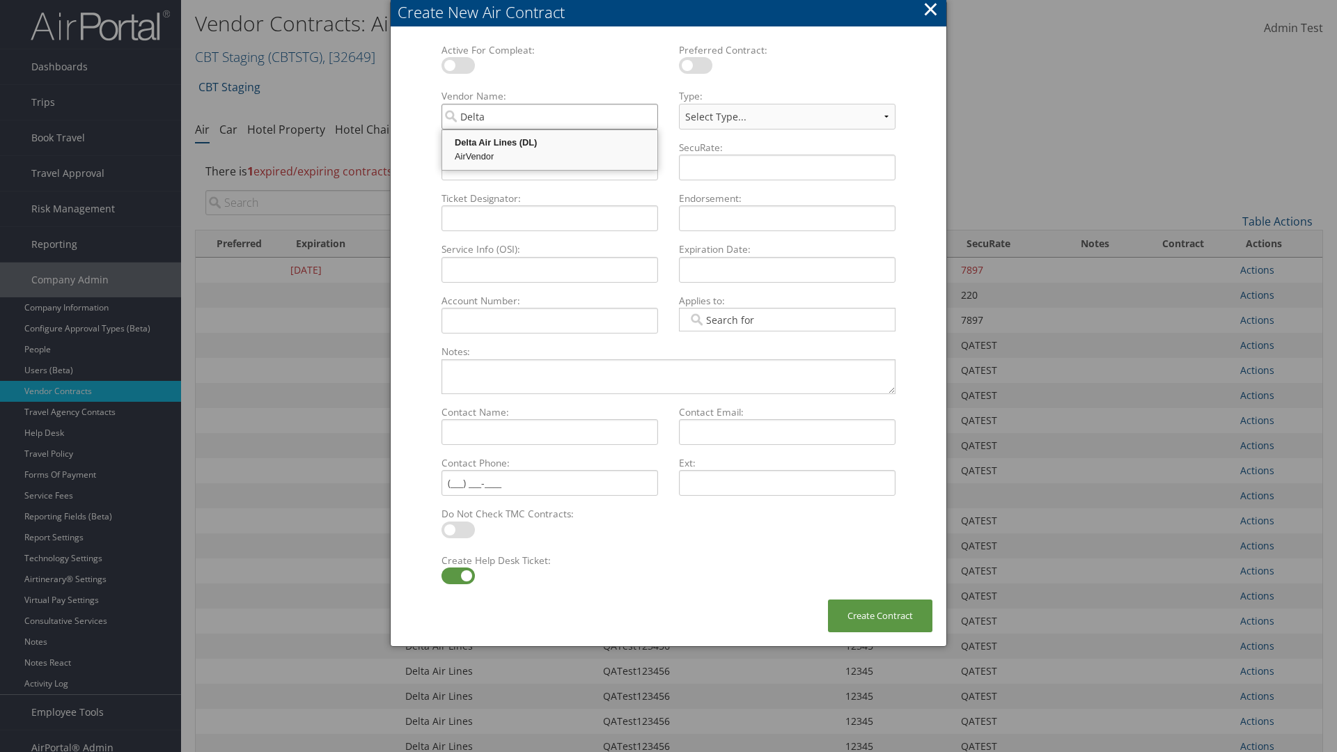 The width and height of the screenshot is (1337, 752). Describe the element at coordinates (549, 218) in the screenshot. I see `input: Ticket Designator:` at that location.